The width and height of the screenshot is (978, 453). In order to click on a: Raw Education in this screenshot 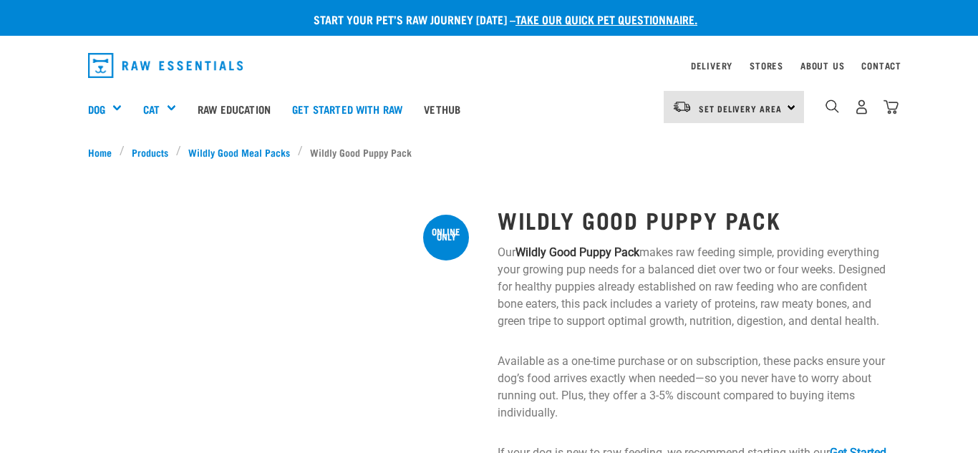, I will do `click(234, 109)`.